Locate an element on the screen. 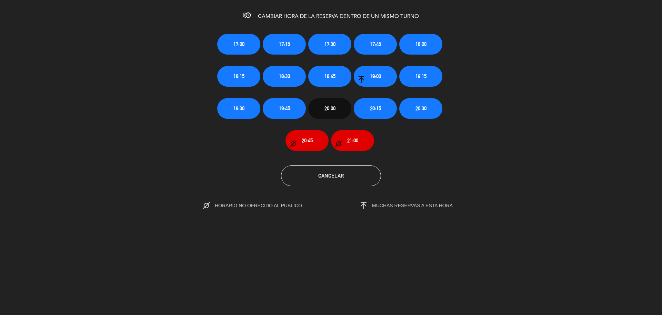  button: 18:15 is located at coordinates (239, 76).